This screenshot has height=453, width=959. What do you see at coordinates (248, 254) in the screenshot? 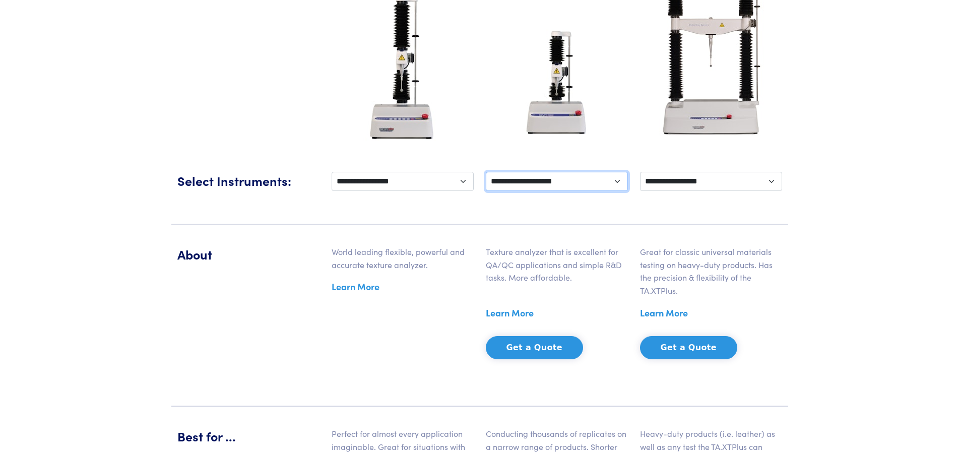
I see `h5: About` at bounding box center [248, 254].